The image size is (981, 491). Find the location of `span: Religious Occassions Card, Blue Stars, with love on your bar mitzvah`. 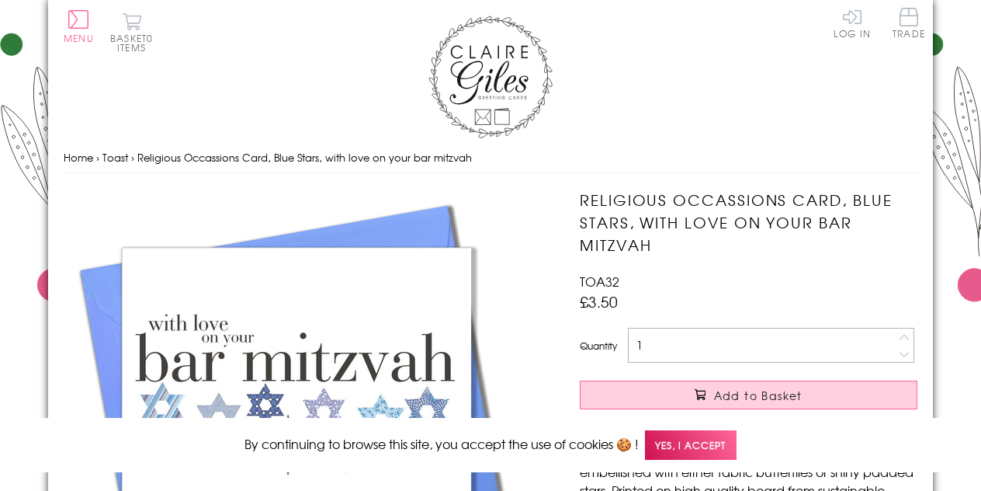

span: Religious Occassions Card, Blue Stars, with love on your bar mitzvah is located at coordinates (304, 157).